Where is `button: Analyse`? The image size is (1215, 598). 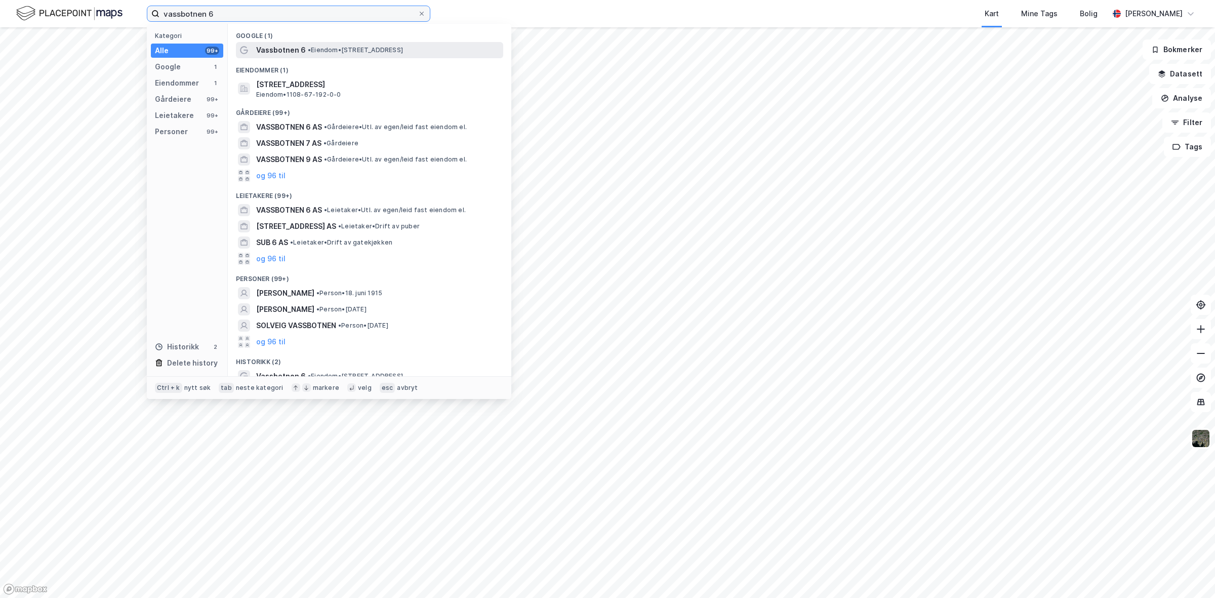 button: Analyse is located at coordinates (1182, 98).